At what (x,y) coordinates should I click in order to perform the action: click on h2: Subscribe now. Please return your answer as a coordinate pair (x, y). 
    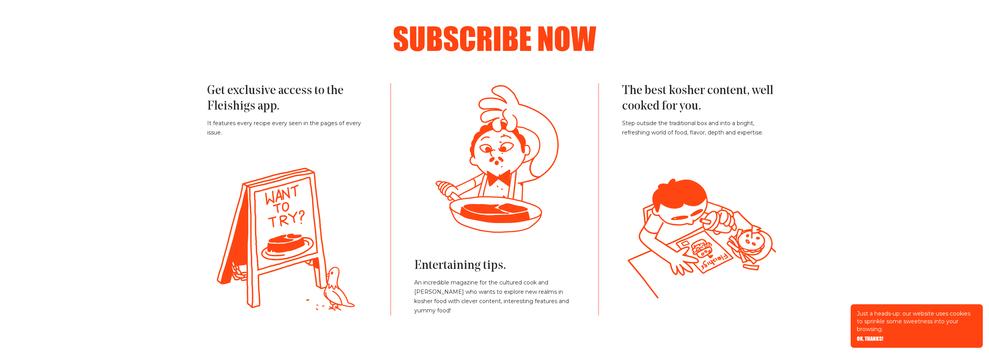
    Looking at the image, I should click on (495, 38).